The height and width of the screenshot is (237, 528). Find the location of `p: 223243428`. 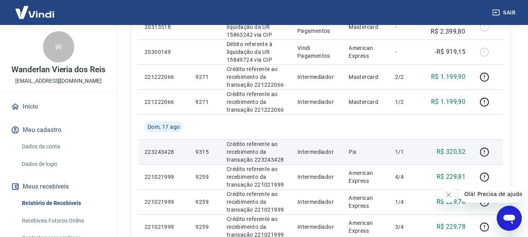

p: 223243428 is located at coordinates (164, 152).